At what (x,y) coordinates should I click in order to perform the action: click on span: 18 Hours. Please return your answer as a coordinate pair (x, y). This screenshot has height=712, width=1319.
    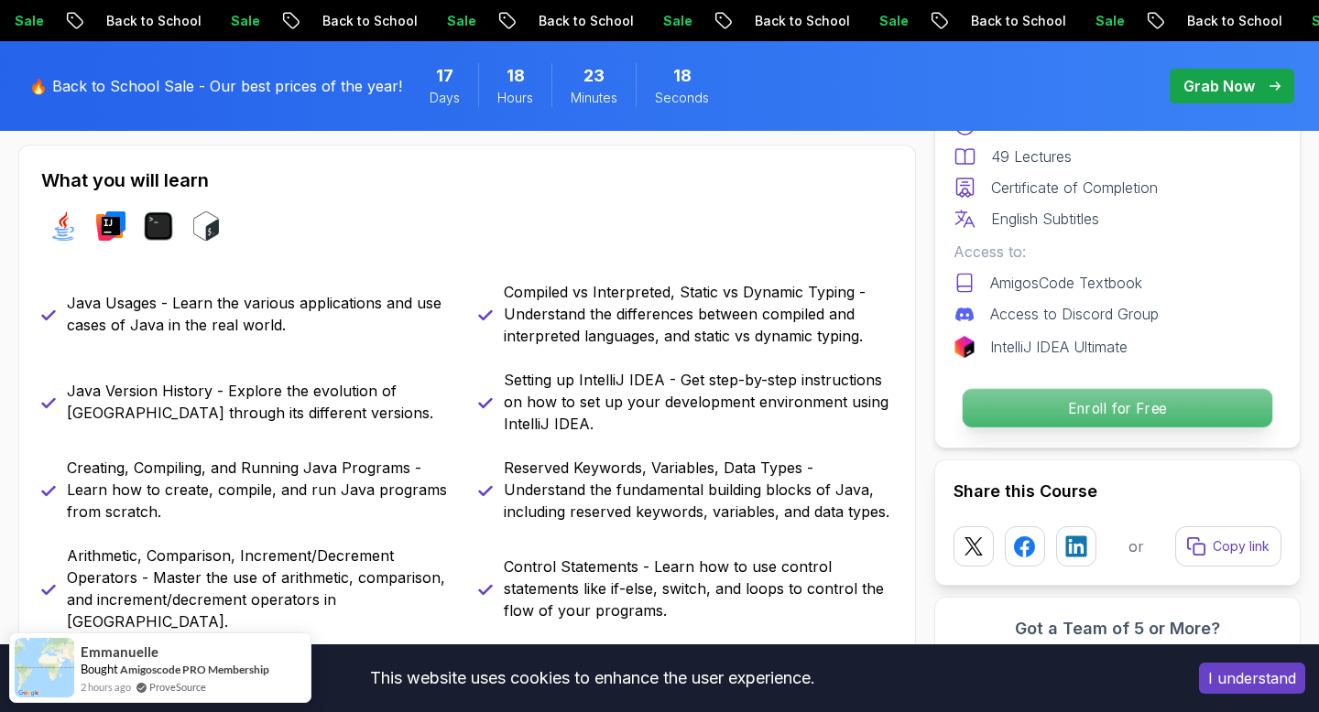
    Looking at the image, I should click on (516, 76).